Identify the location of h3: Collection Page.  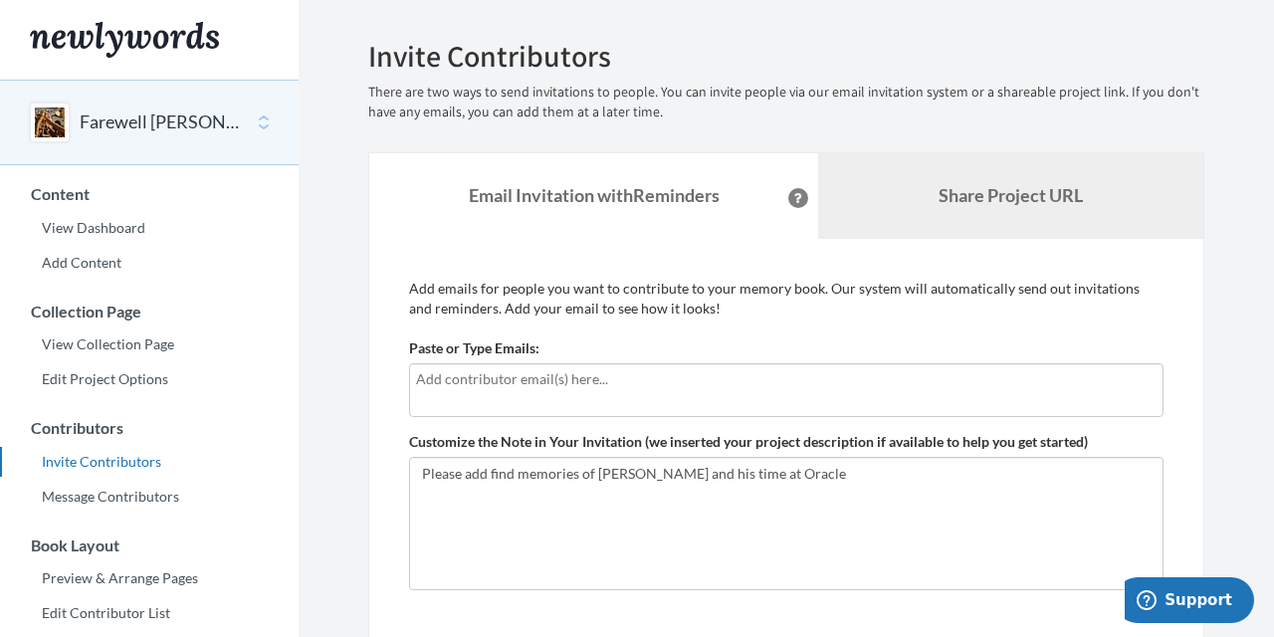
(149, 311).